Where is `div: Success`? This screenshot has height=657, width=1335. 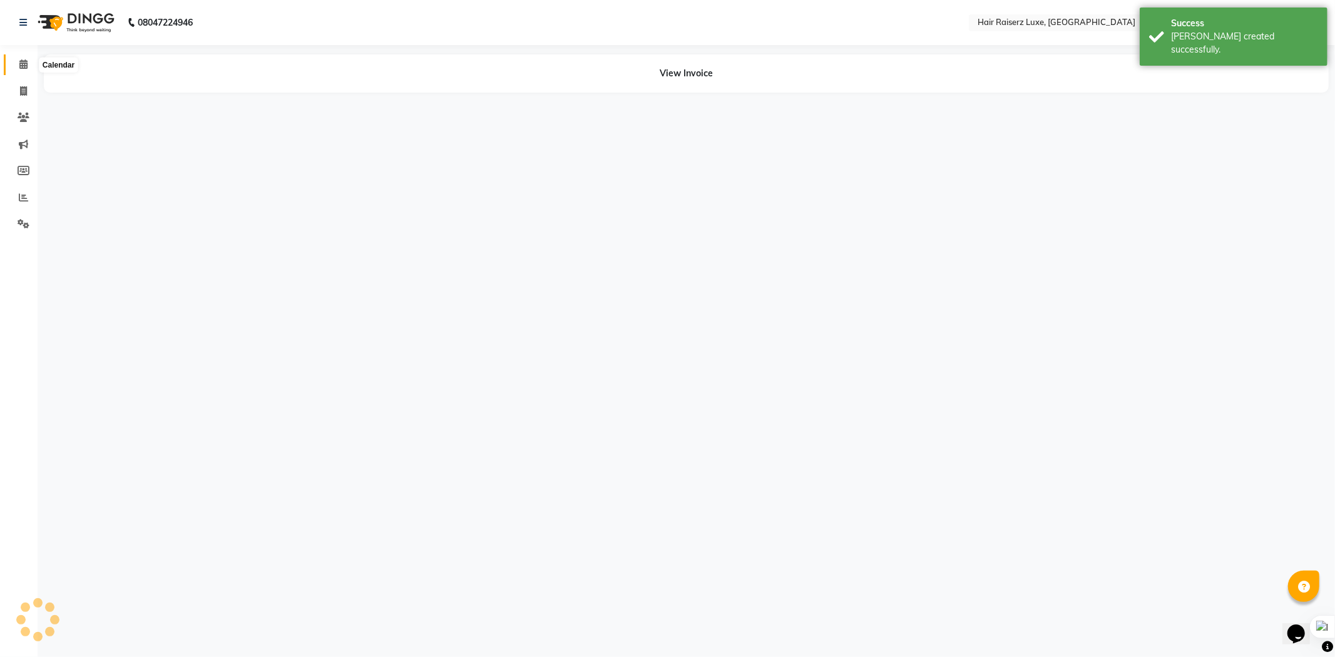
div: Success is located at coordinates (1244, 23).